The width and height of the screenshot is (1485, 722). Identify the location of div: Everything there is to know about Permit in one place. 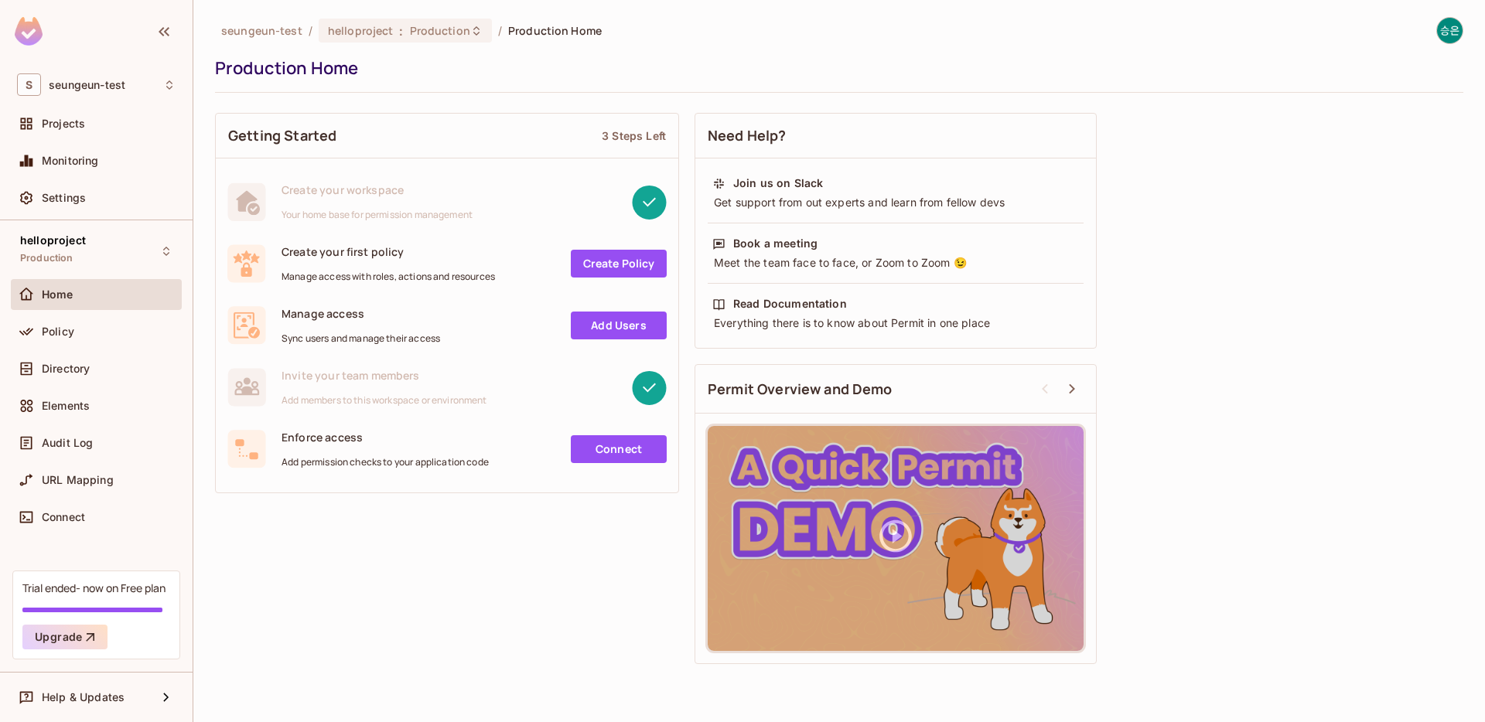
(895, 323).